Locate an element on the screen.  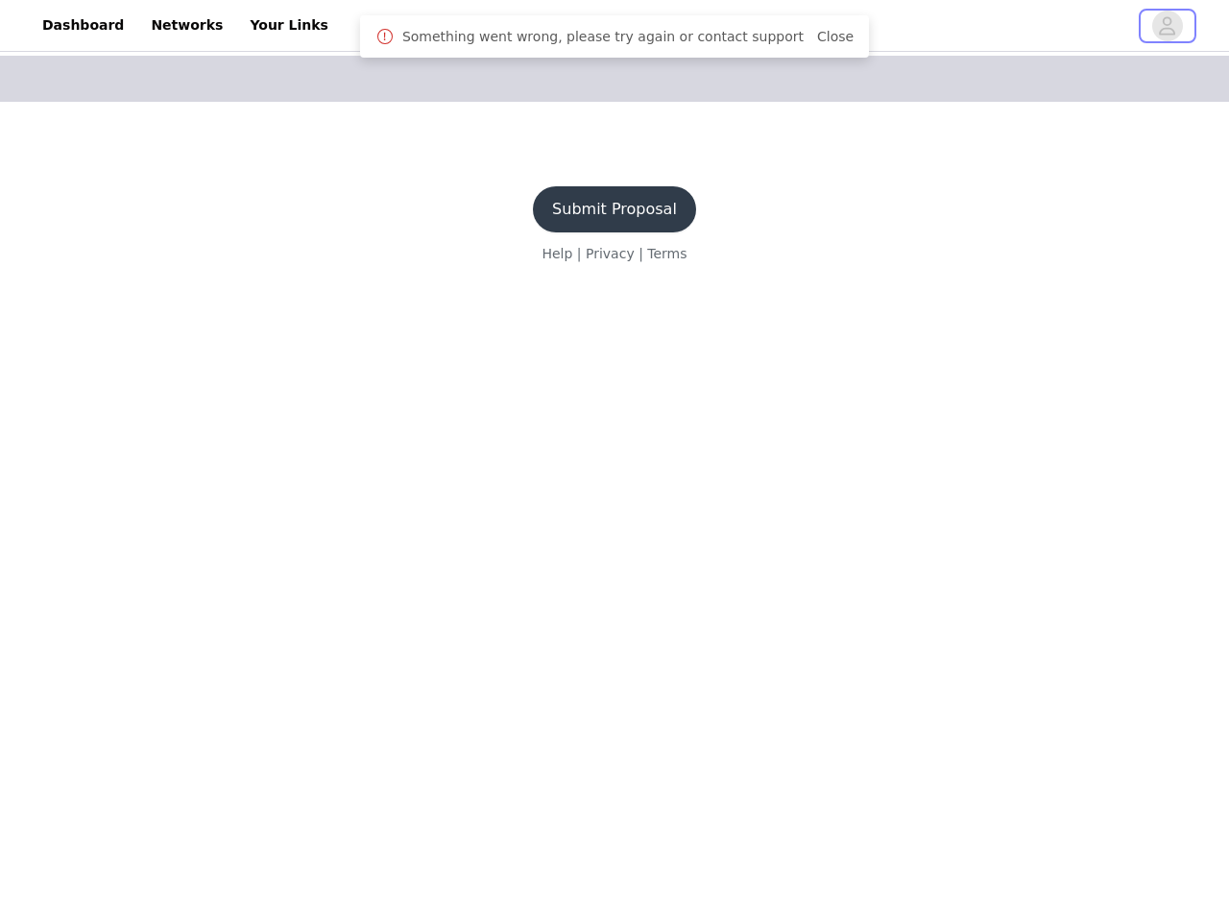
a: Help is located at coordinates (557, 254).